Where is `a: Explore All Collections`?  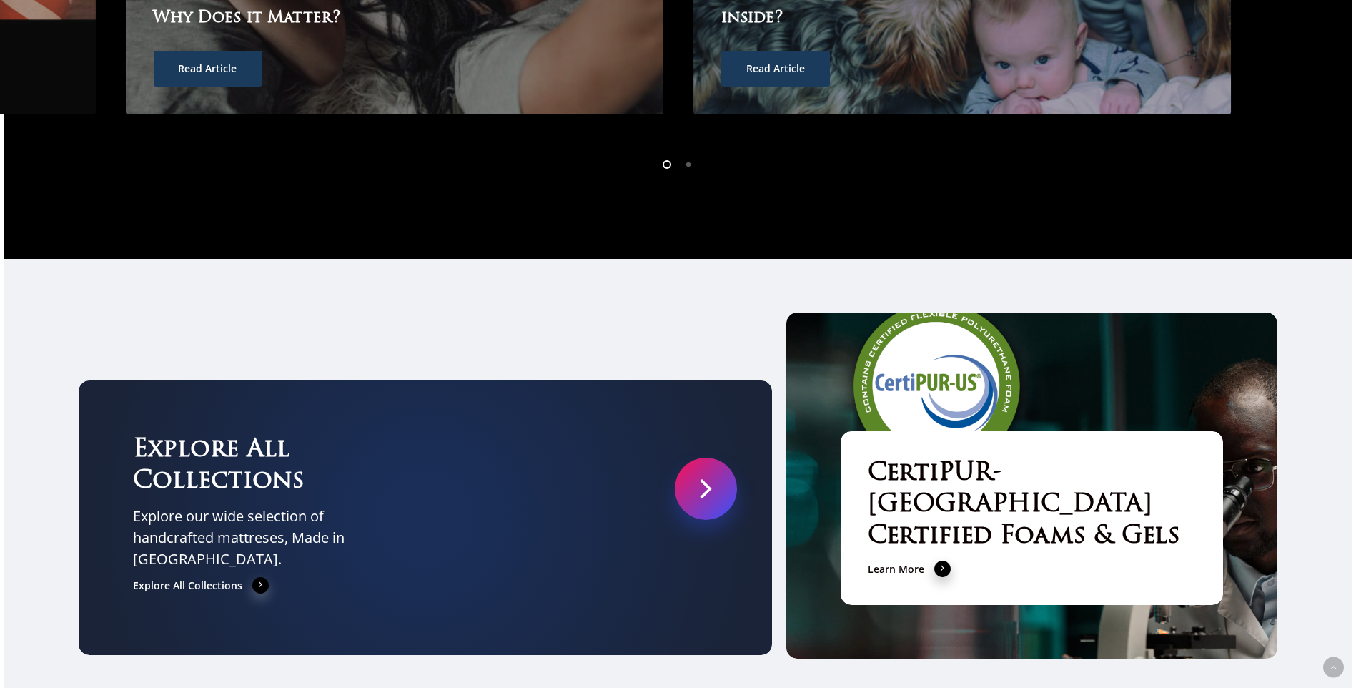 a: Explore All Collections is located at coordinates (201, 585).